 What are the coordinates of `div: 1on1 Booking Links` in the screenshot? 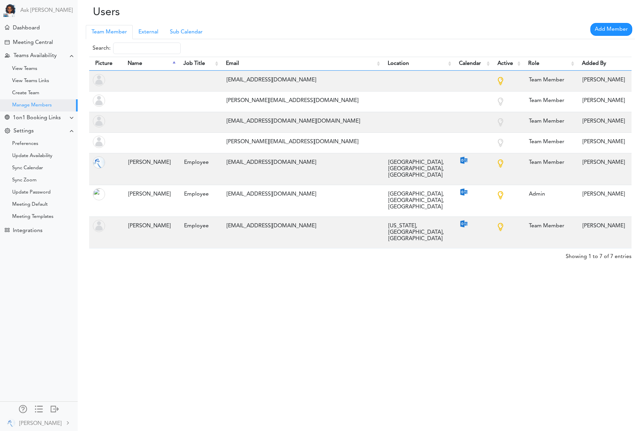 It's located at (37, 118).